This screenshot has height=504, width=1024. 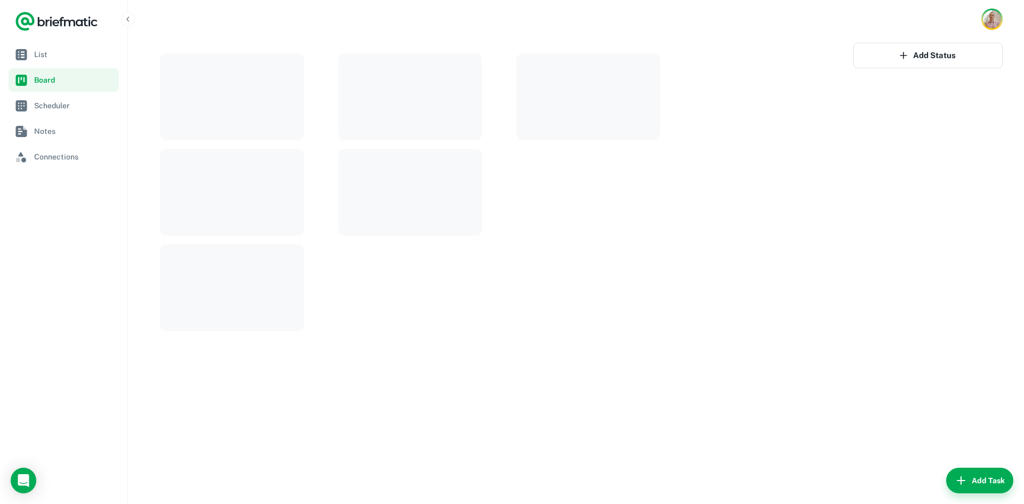 What do you see at coordinates (63, 80) in the screenshot?
I see `a: Board` at bounding box center [63, 80].